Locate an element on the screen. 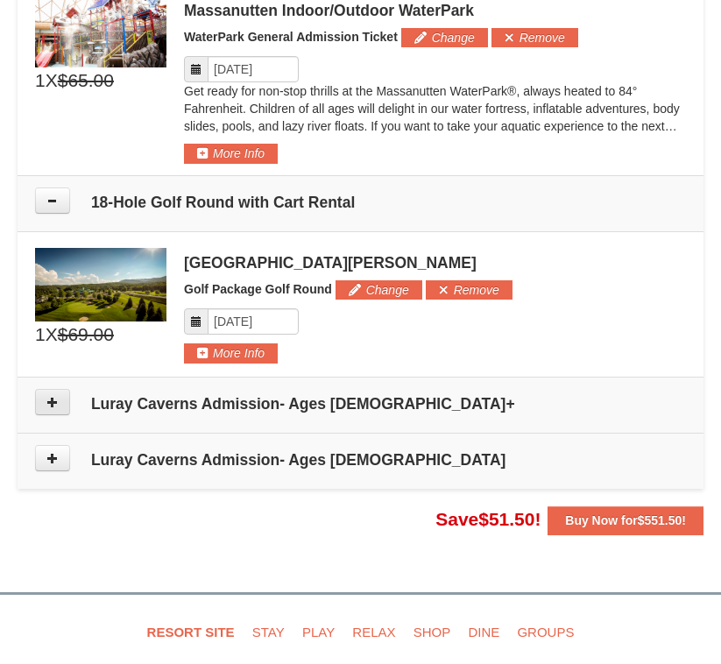  a: Stay is located at coordinates (268, 632).